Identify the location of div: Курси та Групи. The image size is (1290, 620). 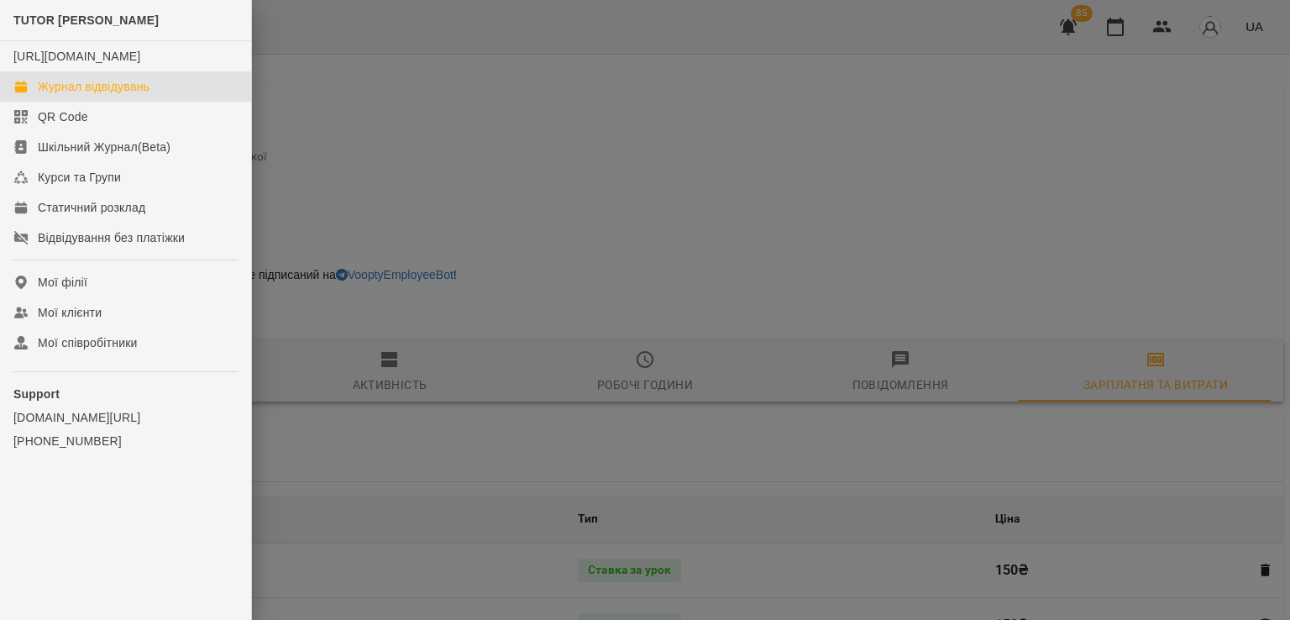
(79, 177).